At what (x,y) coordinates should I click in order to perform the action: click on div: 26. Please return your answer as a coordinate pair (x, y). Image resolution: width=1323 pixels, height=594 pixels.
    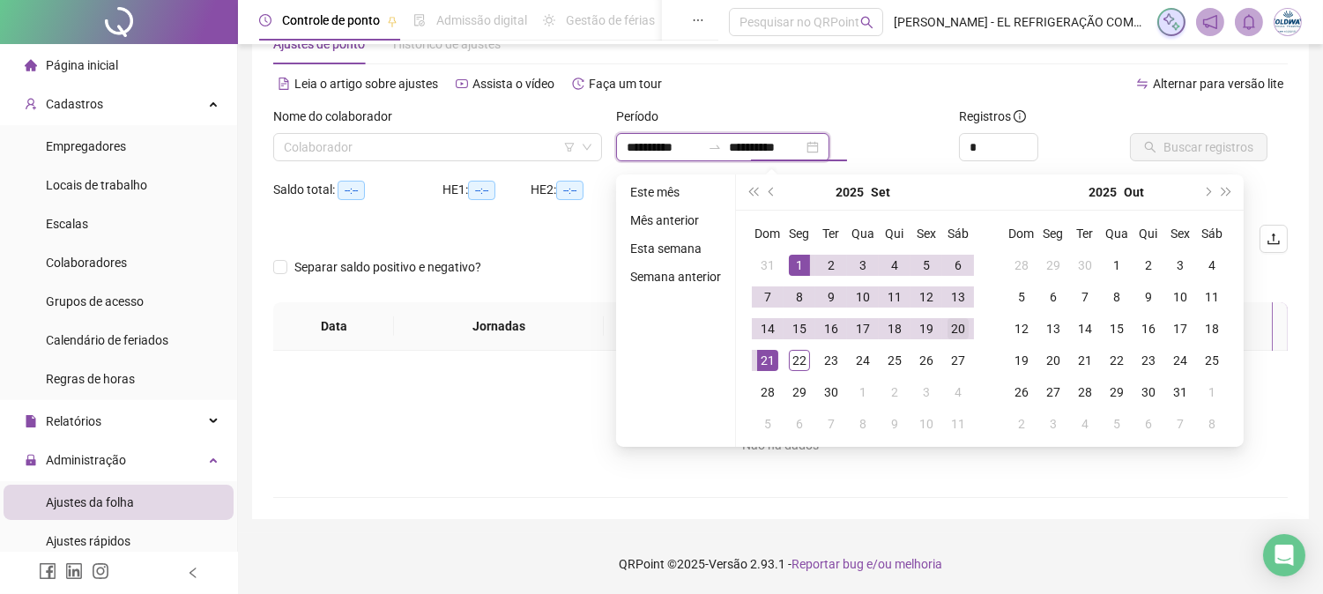
    Looking at the image, I should click on (1022, 392).